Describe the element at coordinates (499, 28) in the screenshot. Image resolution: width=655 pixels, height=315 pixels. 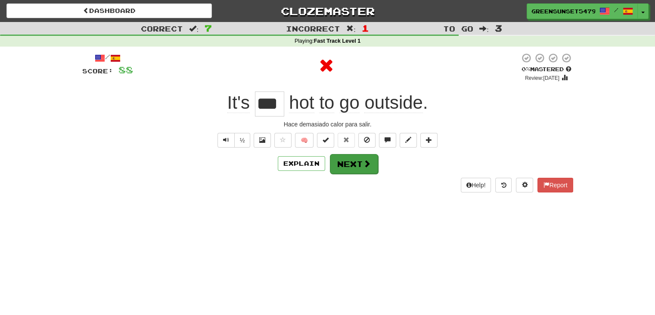
I see `span: 3` at that location.